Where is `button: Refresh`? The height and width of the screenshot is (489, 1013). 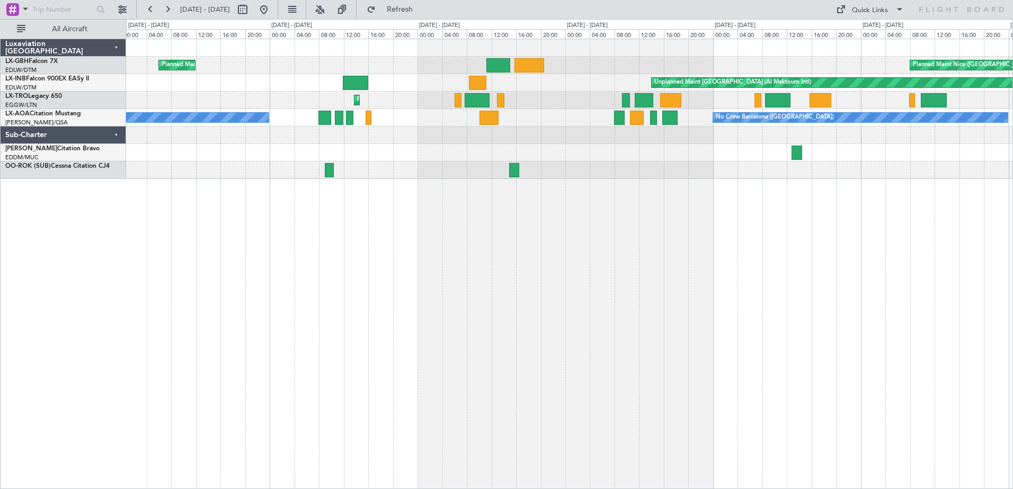 button: Refresh is located at coordinates (394, 10).